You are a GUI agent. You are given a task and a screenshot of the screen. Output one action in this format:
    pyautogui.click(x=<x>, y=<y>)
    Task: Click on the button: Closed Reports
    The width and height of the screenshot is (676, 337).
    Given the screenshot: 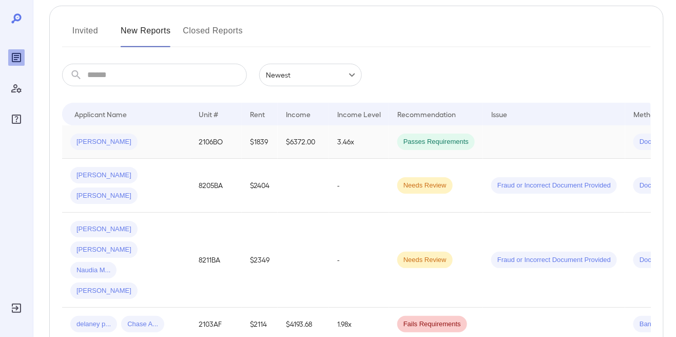 What is the action you would take?
    pyautogui.click(x=213, y=35)
    